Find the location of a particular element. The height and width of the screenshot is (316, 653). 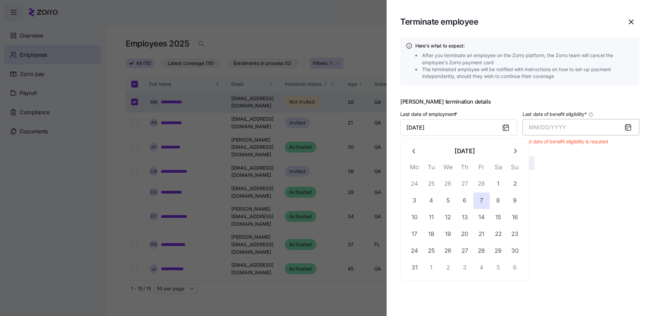

th: Th is located at coordinates (465, 168).